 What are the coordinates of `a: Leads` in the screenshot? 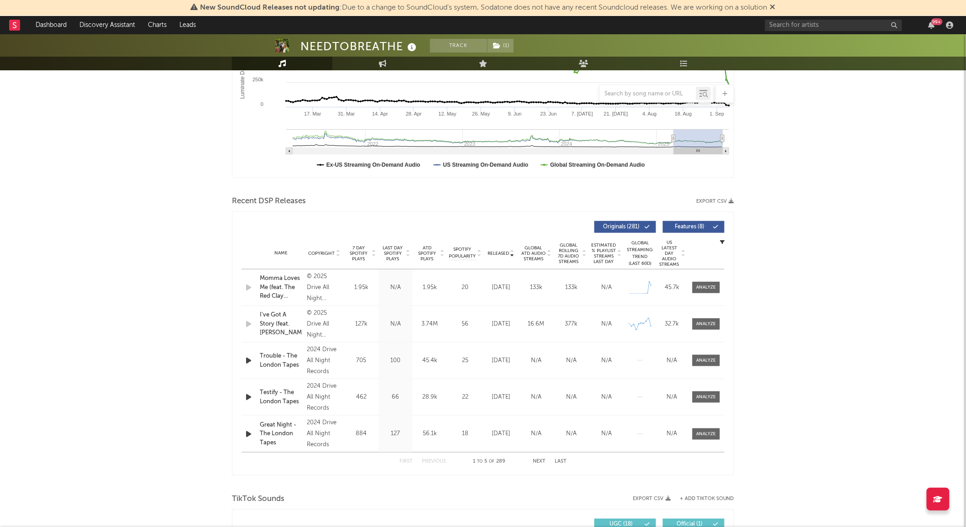 It's located at (188, 25).